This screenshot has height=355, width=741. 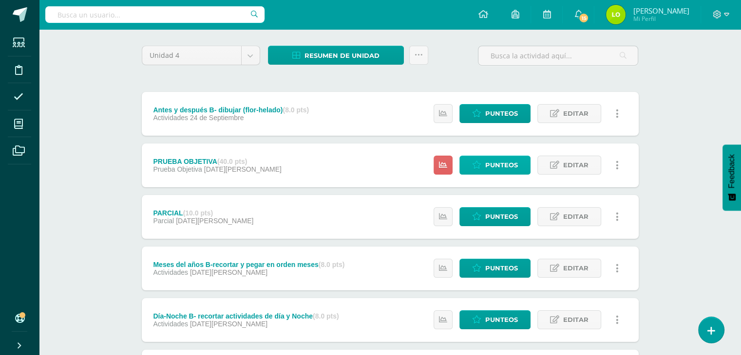 What do you see at coordinates (177, 169) in the screenshot?
I see `span: Prueba Objetiva` at bounding box center [177, 169].